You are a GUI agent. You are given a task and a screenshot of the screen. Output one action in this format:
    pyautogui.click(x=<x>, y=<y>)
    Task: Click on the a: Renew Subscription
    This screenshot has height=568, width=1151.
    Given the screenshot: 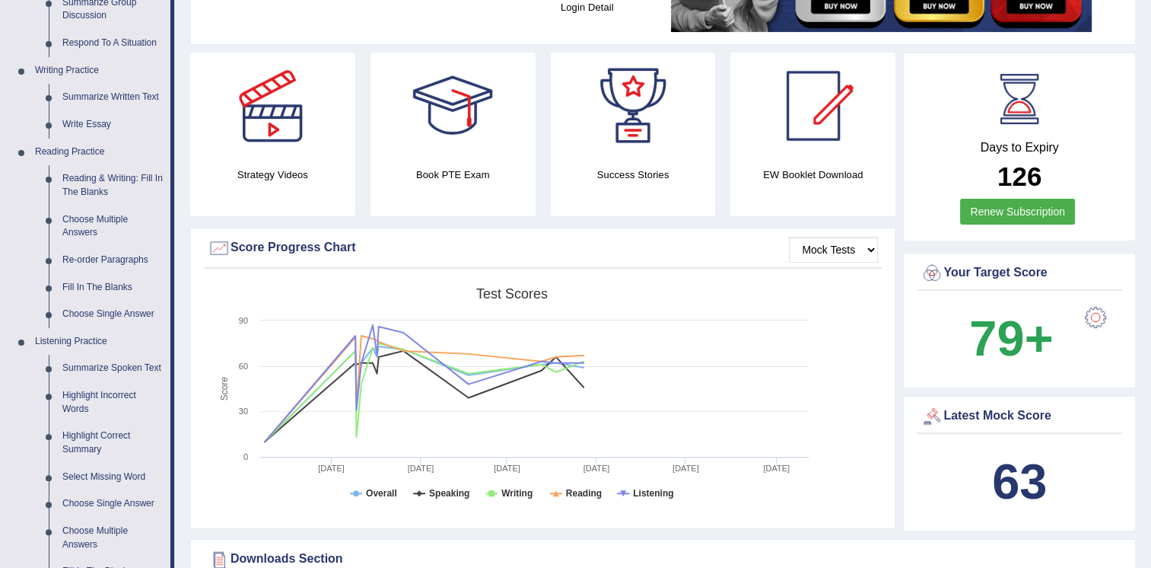 What is the action you would take?
    pyautogui.click(x=1017, y=212)
    